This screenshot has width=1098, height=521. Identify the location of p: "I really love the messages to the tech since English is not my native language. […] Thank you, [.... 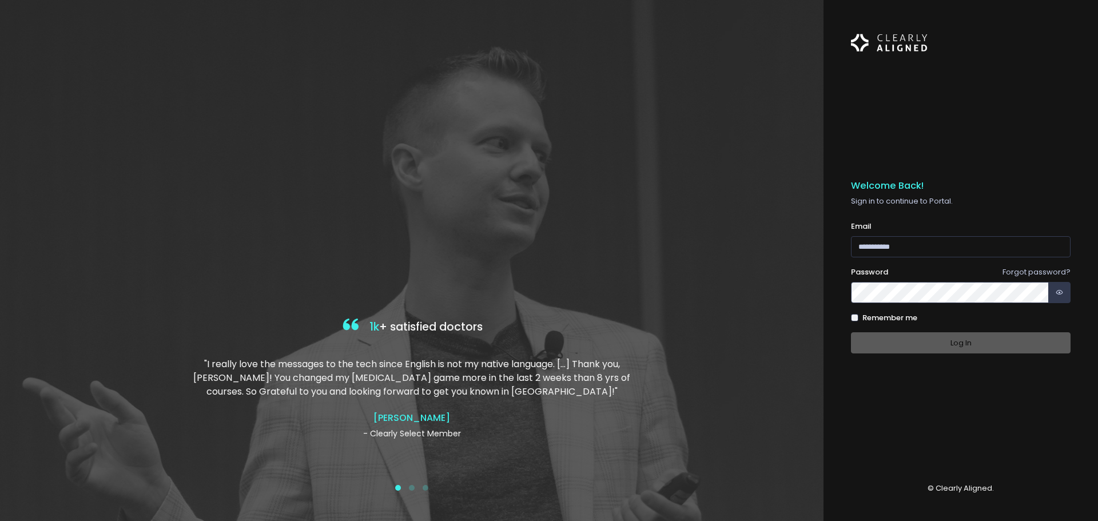
(412, 378).